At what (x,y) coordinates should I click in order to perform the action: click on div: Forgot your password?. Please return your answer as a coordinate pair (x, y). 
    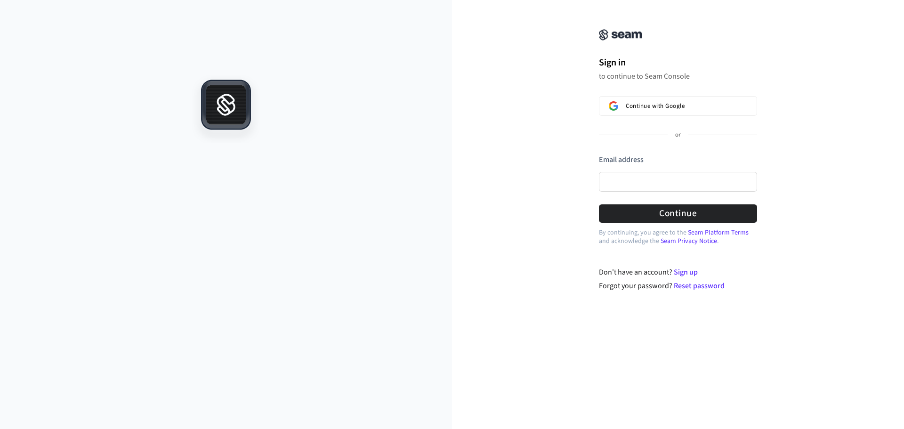
    Looking at the image, I should click on (678, 286).